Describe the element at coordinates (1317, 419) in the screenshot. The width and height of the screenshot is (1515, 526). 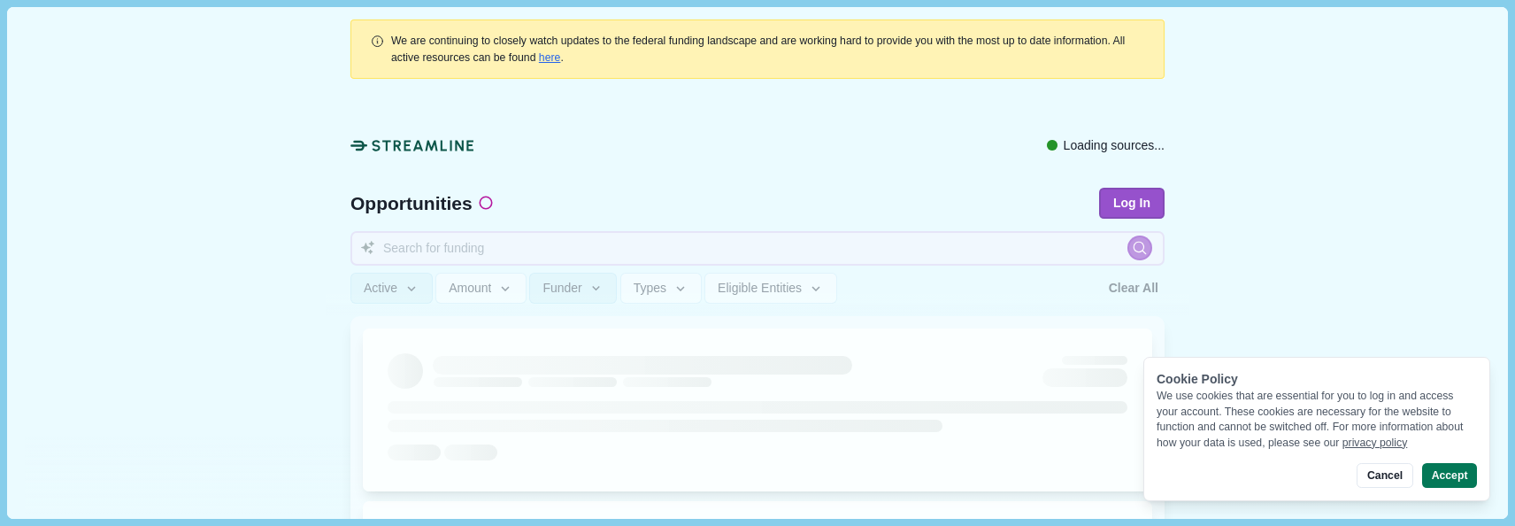
I see `div: We use cookies that are essential for you to log in and access your account. These cookies are ne...` at that location.